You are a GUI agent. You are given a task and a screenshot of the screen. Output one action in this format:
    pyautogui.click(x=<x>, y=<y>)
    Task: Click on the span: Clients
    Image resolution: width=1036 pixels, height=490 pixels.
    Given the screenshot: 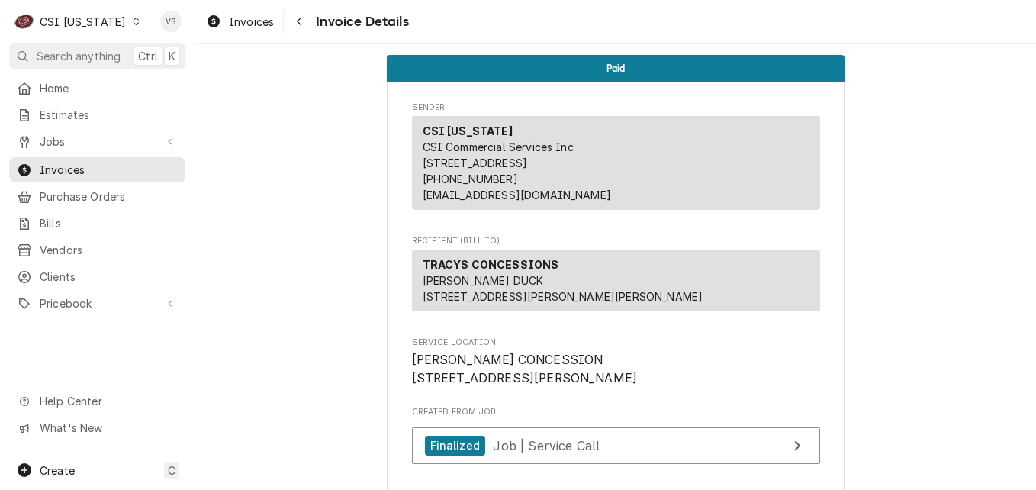 What is the action you would take?
    pyautogui.click(x=108, y=276)
    